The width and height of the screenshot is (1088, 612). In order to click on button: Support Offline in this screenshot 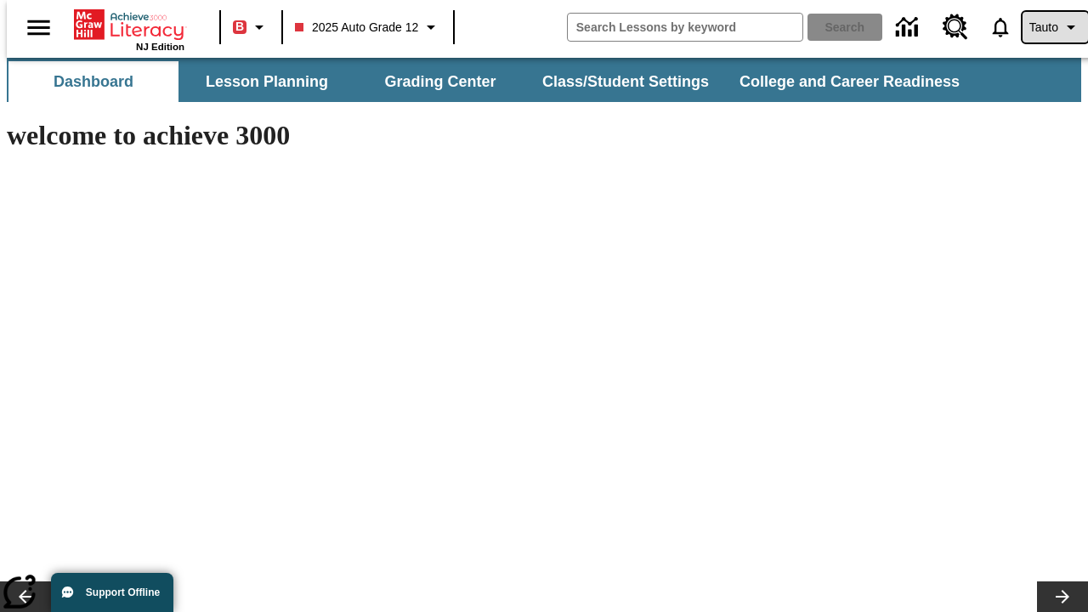, I will do `click(112, 592)`.